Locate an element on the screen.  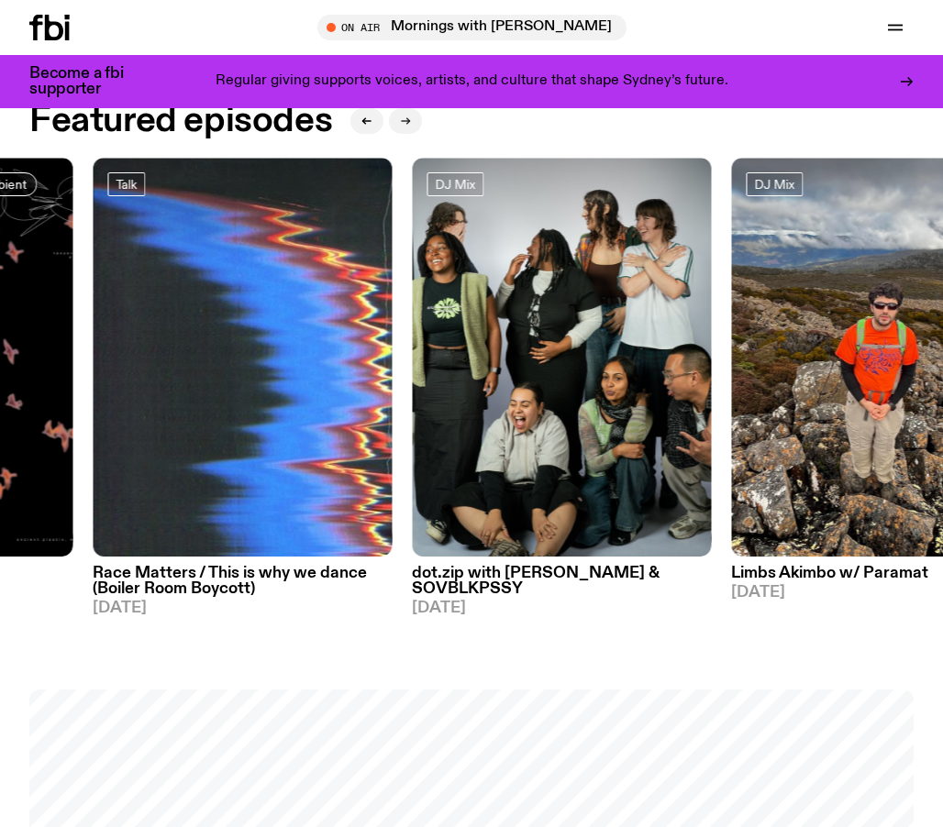
img: A spectral view of a waveform, warped and glitched is located at coordinates (242, 357).